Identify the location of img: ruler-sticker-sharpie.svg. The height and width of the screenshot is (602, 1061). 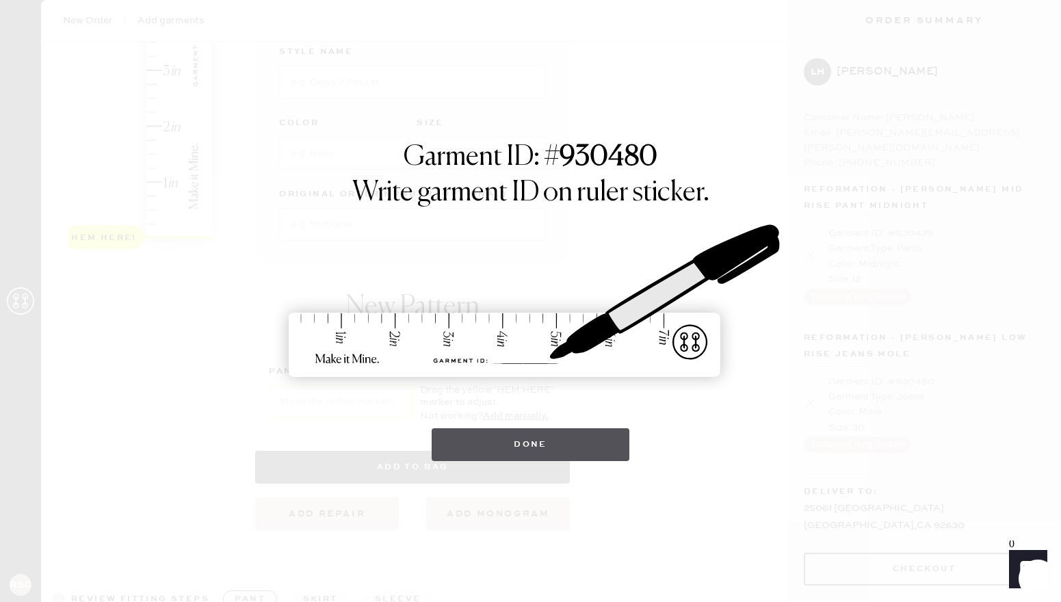
(531, 302).